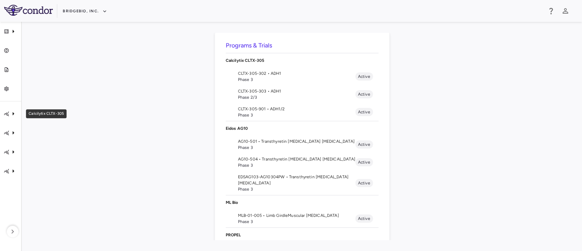 This screenshot has height=251, width=582. What do you see at coordinates (297, 97) in the screenshot?
I see `span: Phase 2/3` at bounding box center [297, 97].